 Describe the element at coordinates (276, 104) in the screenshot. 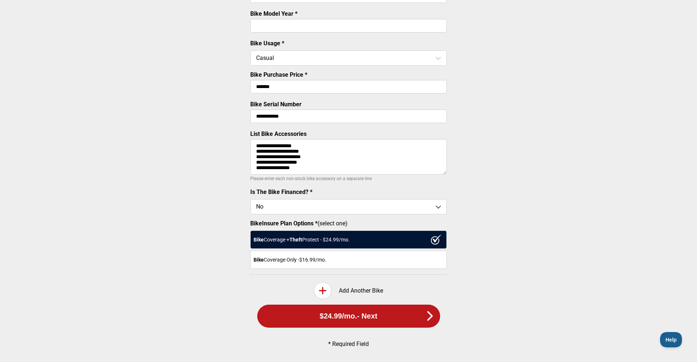

I see `label: Bike Serial Number` at that location.